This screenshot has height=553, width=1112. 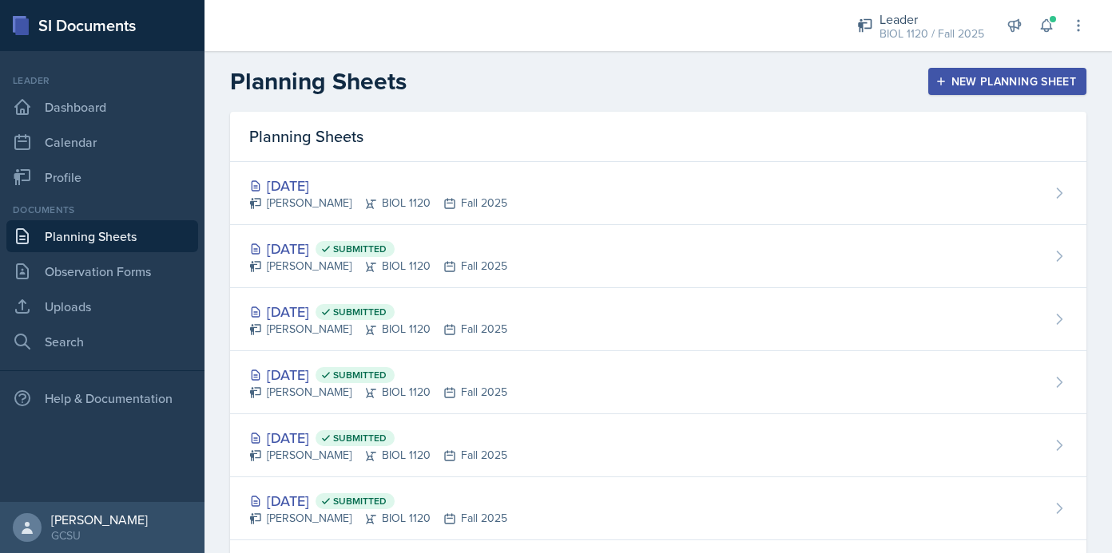 What do you see at coordinates (1007, 81) in the screenshot?
I see `div: New Planning Sheet` at bounding box center [1007, 81].